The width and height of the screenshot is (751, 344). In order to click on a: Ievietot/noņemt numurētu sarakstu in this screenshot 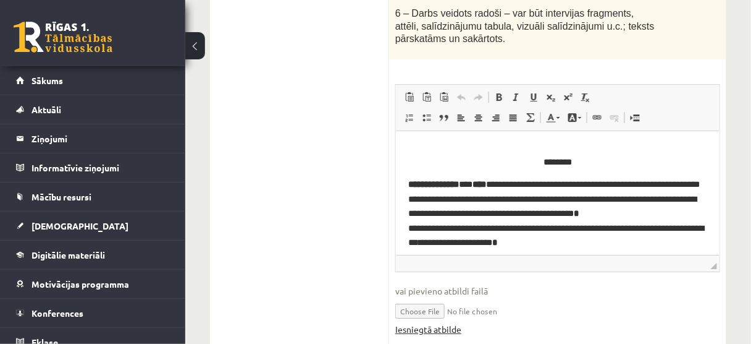, I will do `click(410, 117)`.